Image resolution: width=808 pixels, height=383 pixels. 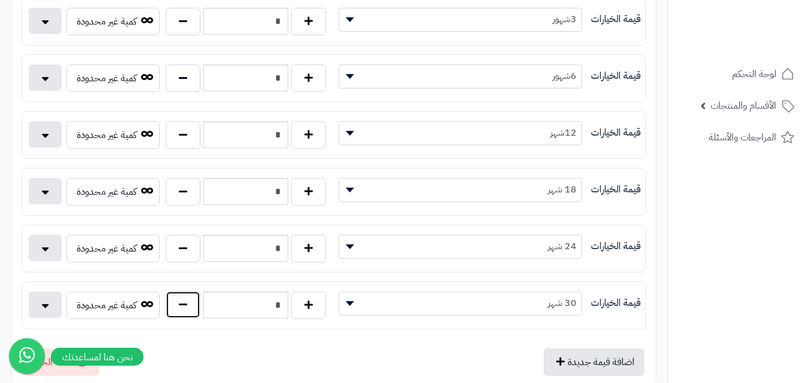 What do you see at coordinates (738, 74) in the screenshot?
I see `a: لوحة التحكم` at bounding box center [738, 74].